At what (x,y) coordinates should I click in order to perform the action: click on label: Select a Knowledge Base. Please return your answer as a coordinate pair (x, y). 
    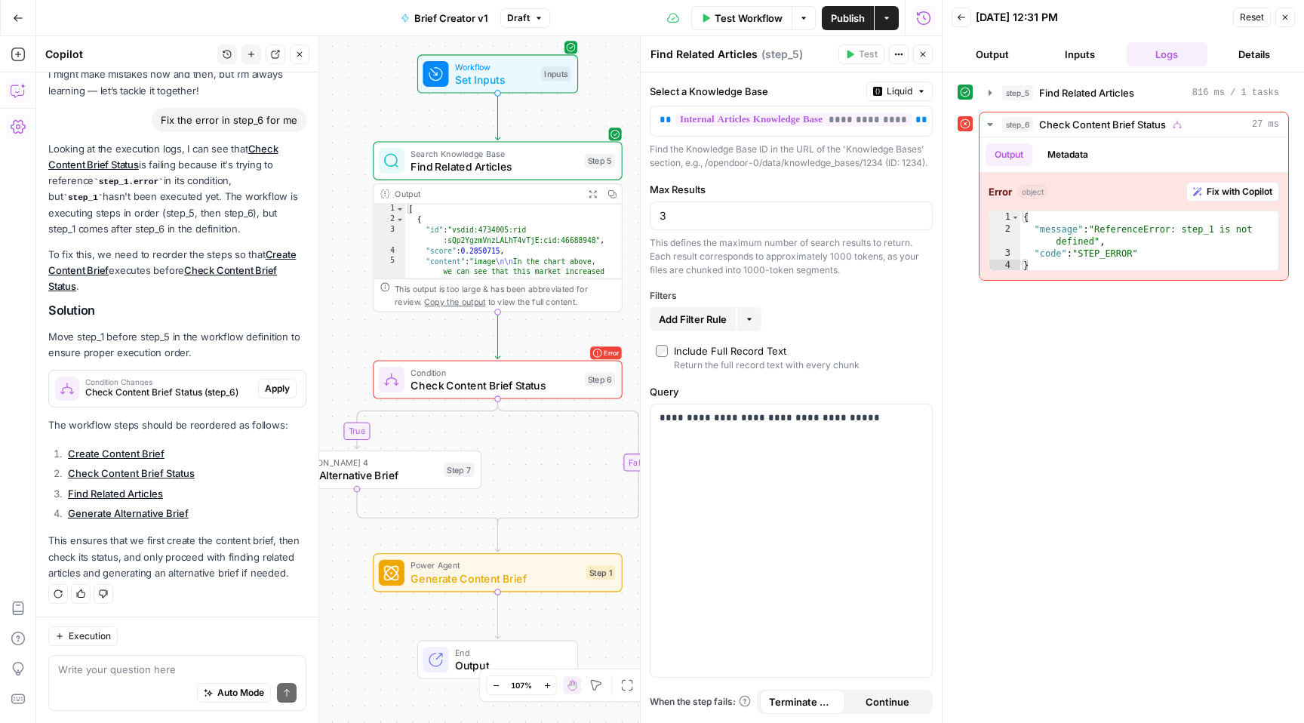
    Looking at the image, I should click on (755, 91).